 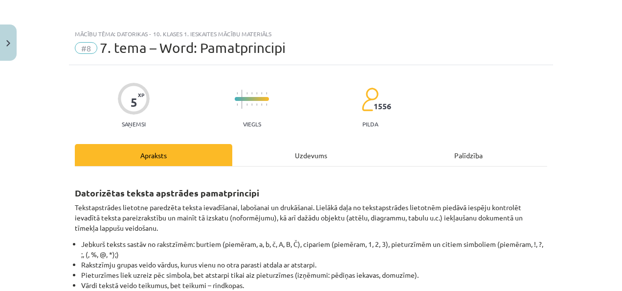 What do you see at coordinates (8, 43) in the screenshot?
I see `img: icon-close-lesson-0947bae3869378f0d4975bcd49f059093ad1ed9edebbc8119c70593378902aed.svg` at bounding box center [8, 43].